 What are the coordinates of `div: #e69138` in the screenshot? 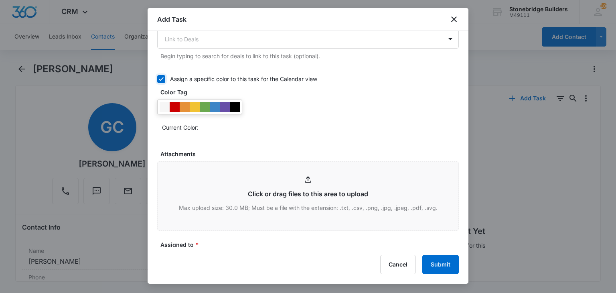 It's located at (184, 107).